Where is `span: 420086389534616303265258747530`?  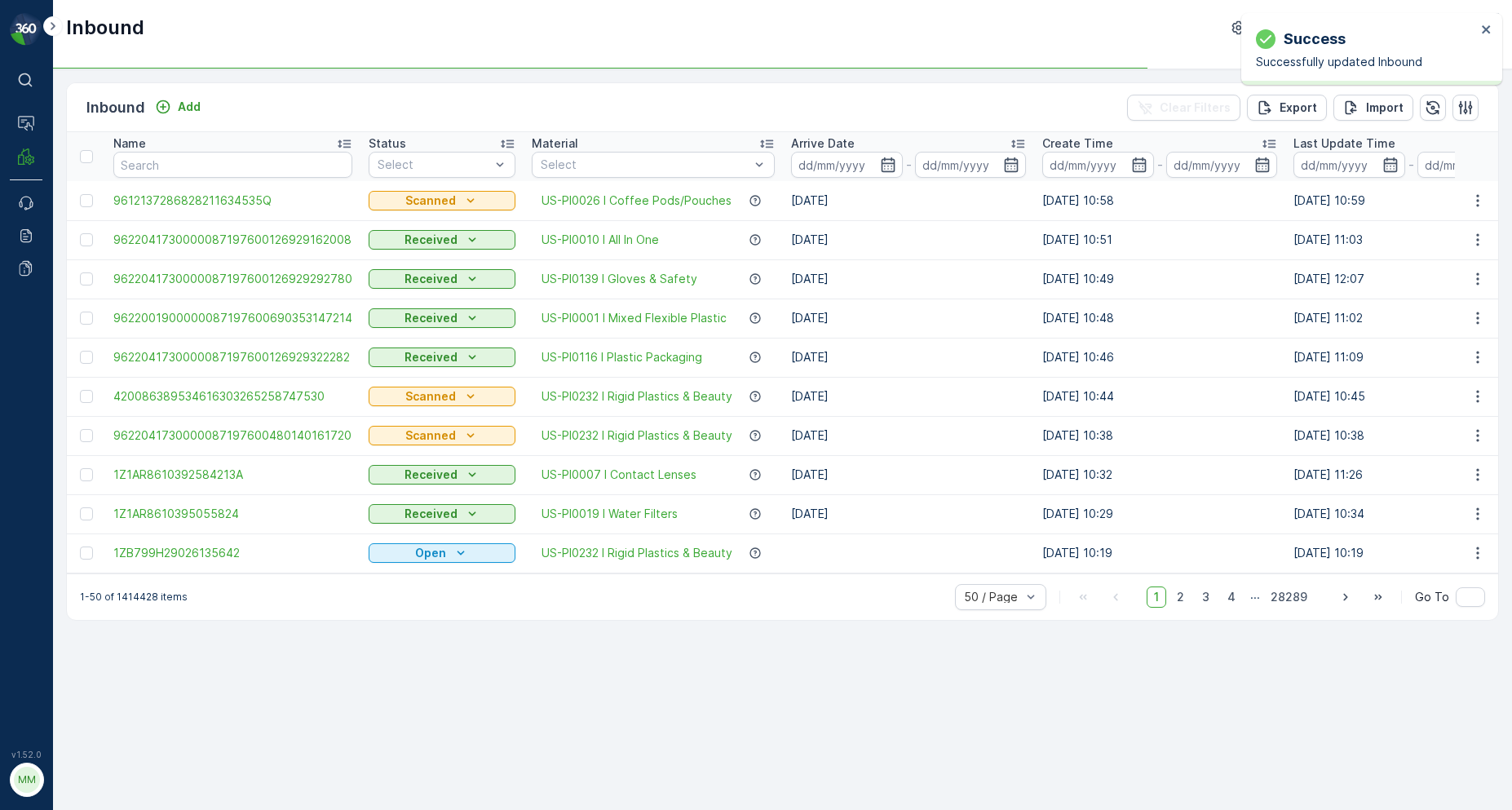
span: 420086389534616303265258747530 is located at coordinates (233, 396).